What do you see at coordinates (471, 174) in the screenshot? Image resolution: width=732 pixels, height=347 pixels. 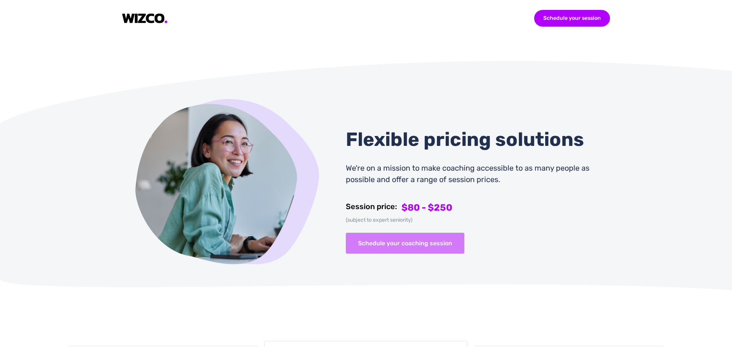 I see `div: We're on a mission to make coaching accessible to as many people as possible and offer a range of...` at bounding box center [471, 174].